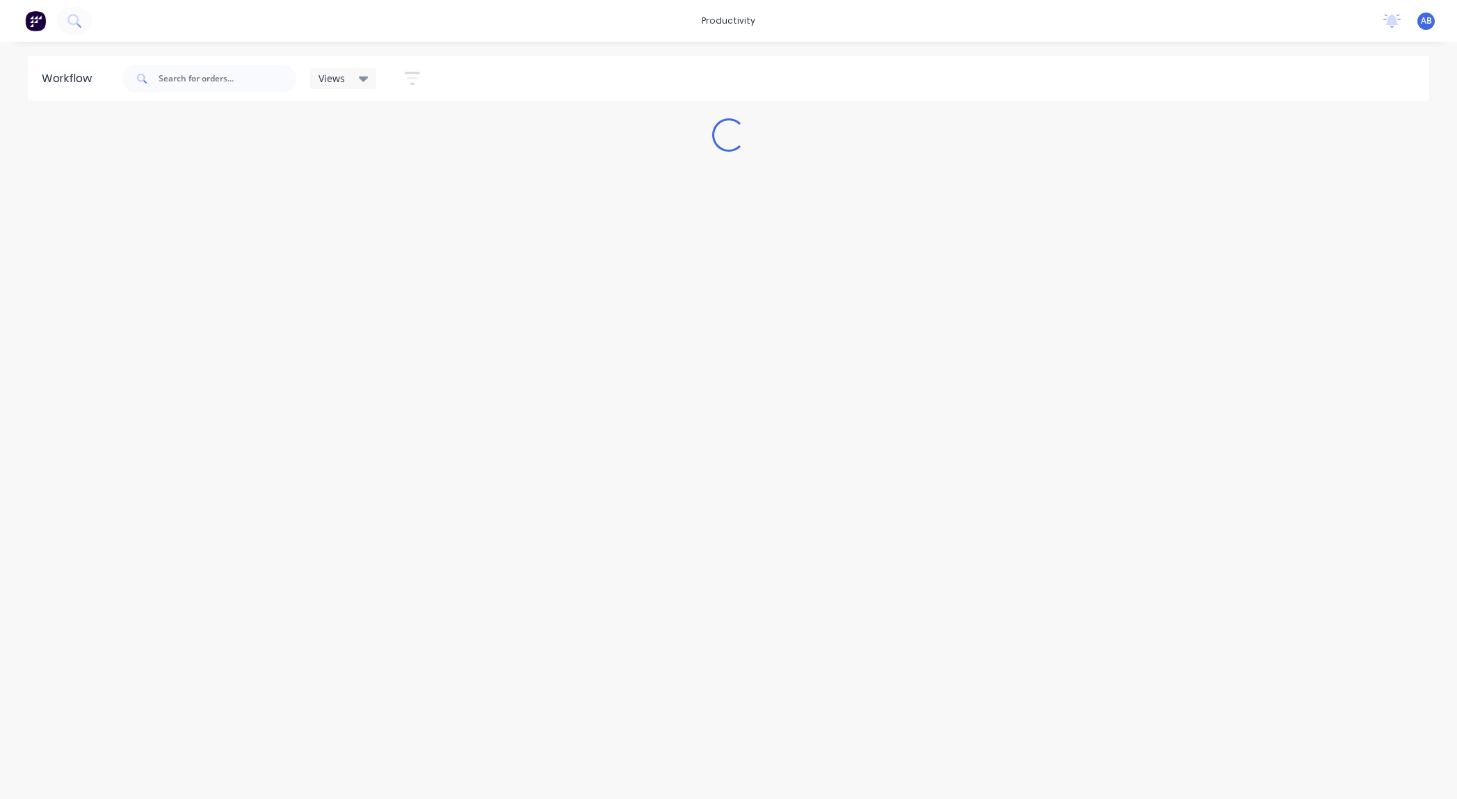  I want to click on div: productivity, so click(728, 21).